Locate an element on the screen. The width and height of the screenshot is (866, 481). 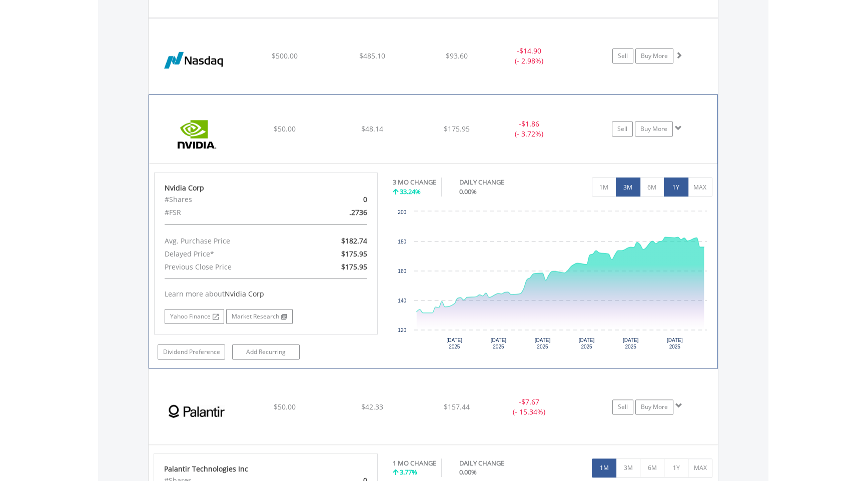
span: $182.74 is located at coordinates (354, 241).